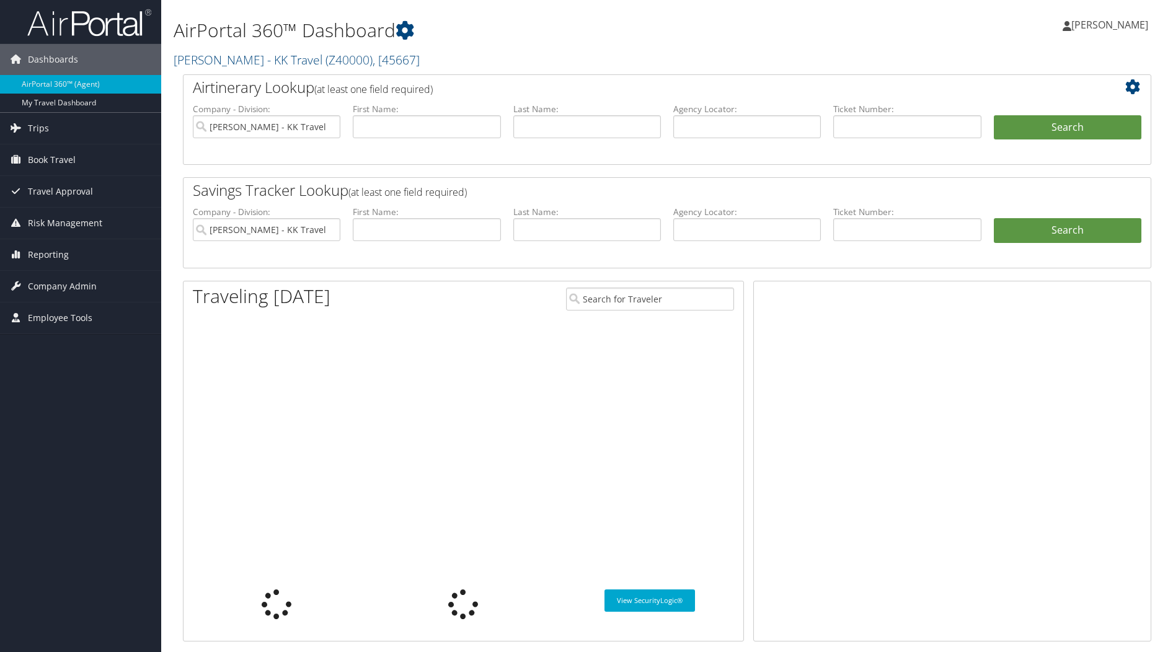  Describe the element at coordinates (650, 601) in the screenshot. I see `a: View SecurityLogic®` at that location.